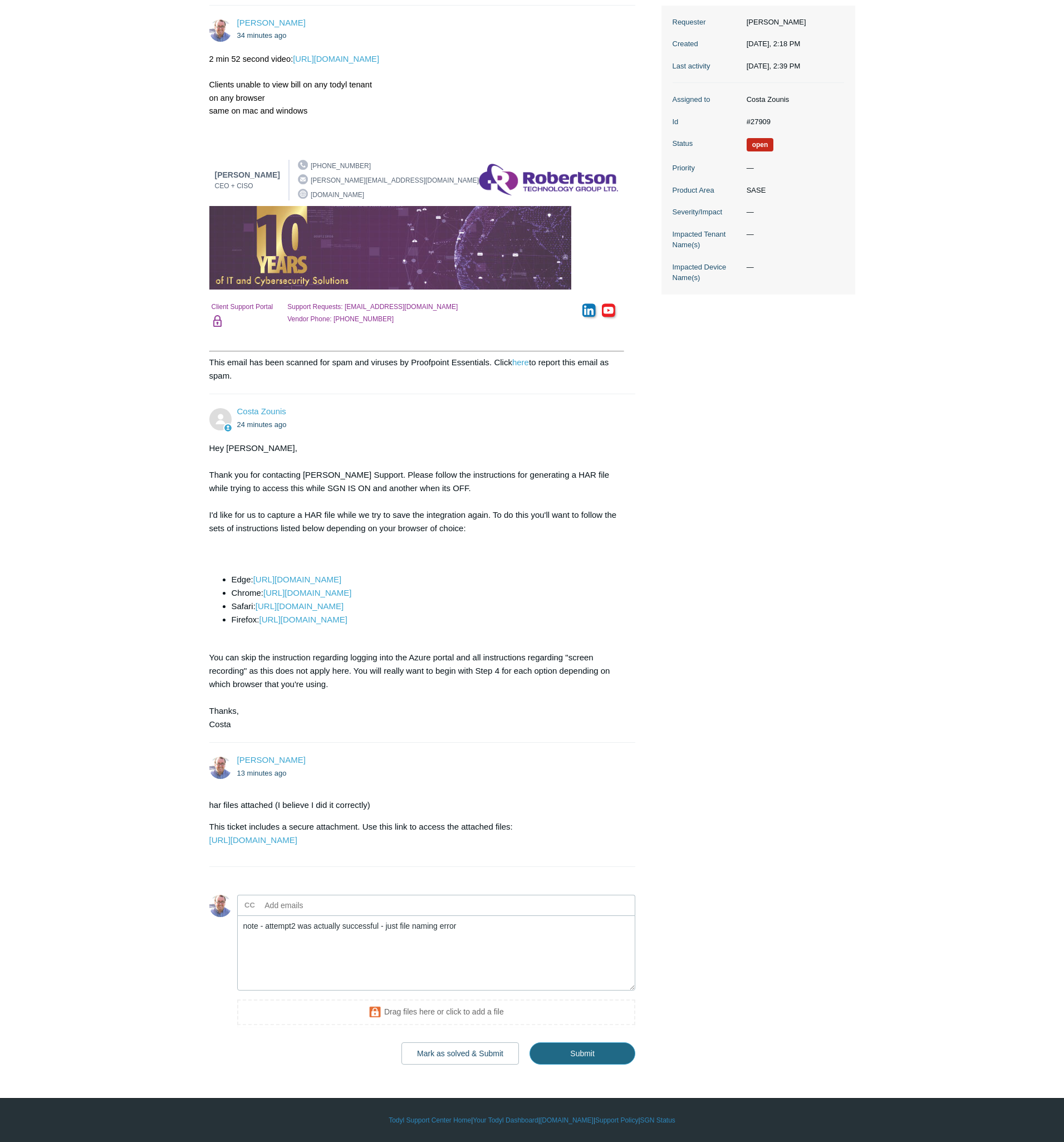 The height and width of the screenshot is (1142, 1064). Describe the element at coordinates (658, 1121) in the screenshot. I see `a: SGN Status` at that location.